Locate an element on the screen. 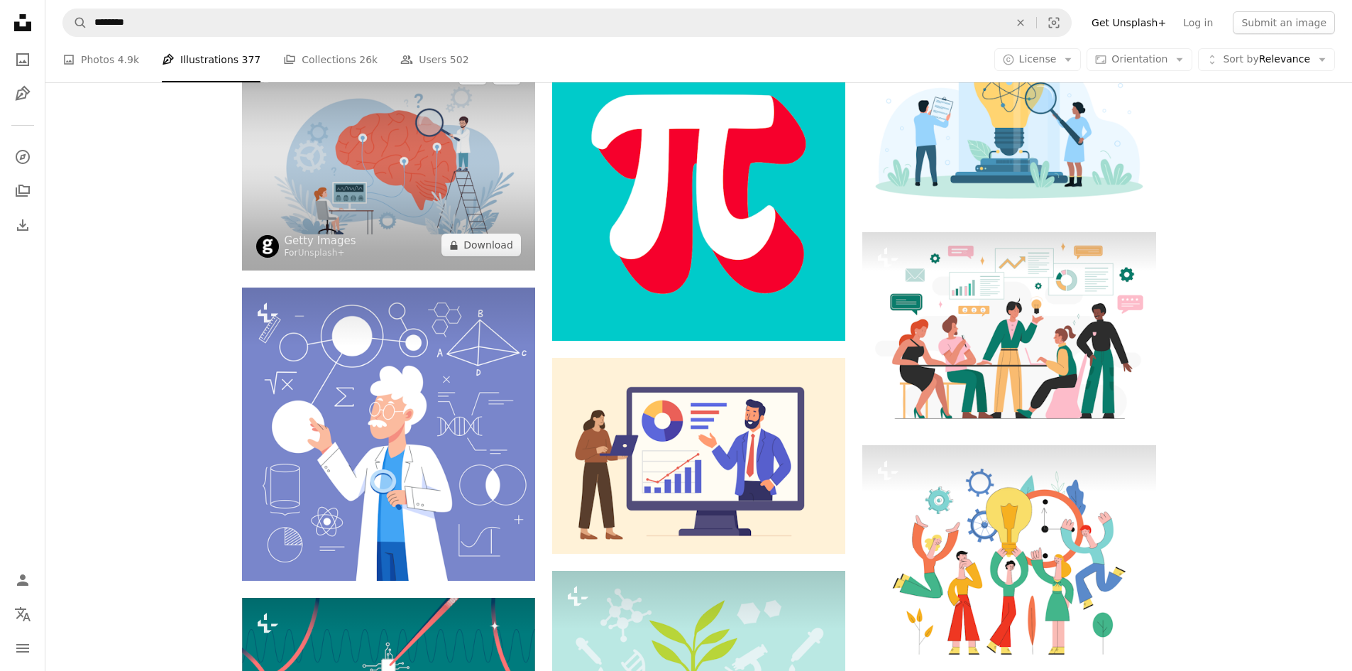 This screenshot has width=1352, height=671. a: Getty Images is located at coordinates (320, 241).